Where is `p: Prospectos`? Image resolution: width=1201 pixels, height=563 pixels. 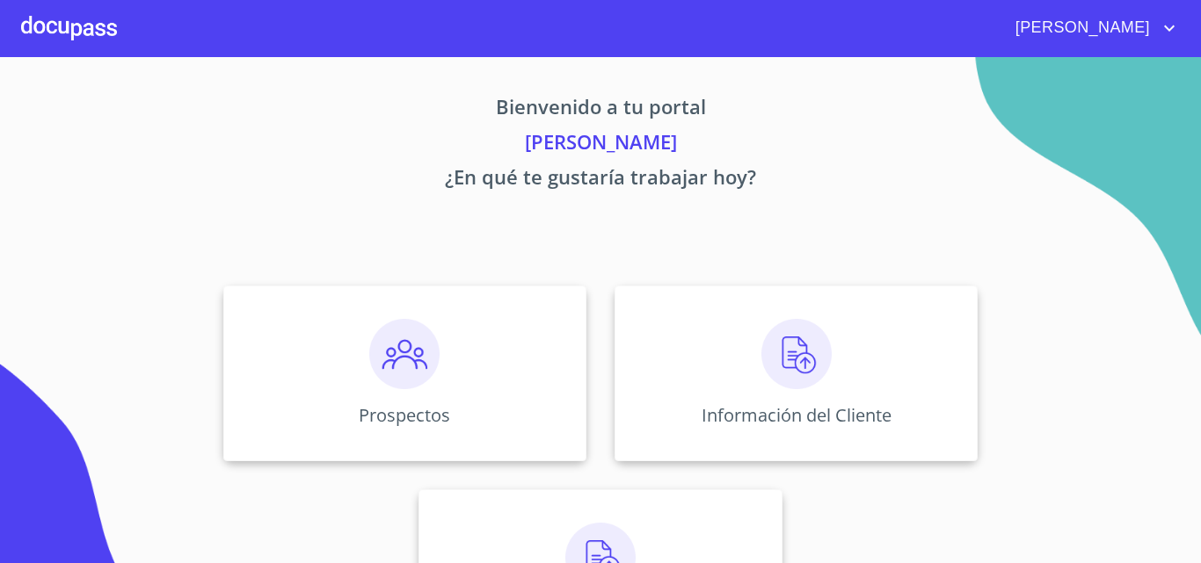
p: Prospectos is located at coordinates (404, 415).